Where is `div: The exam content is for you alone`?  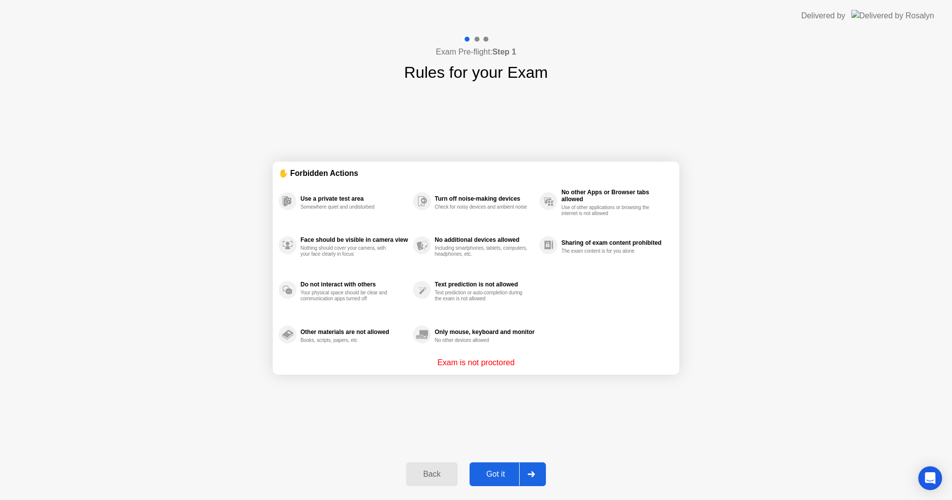
div: The exam content is for you alone is located at coordinates (608, 251).